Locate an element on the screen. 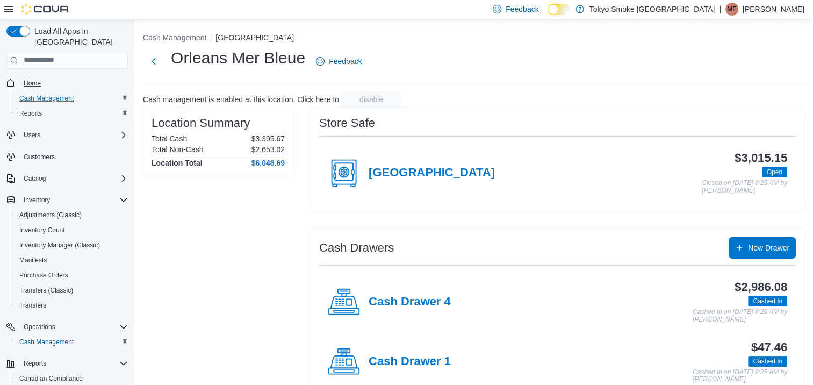  p: Cash management is enabled at this location. Click here to is located at coordinates (241, 99).